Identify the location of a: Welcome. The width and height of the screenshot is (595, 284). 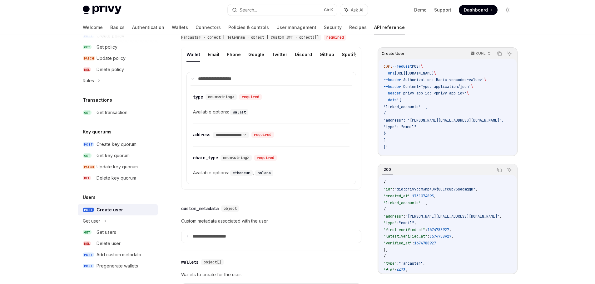
(93, 27).